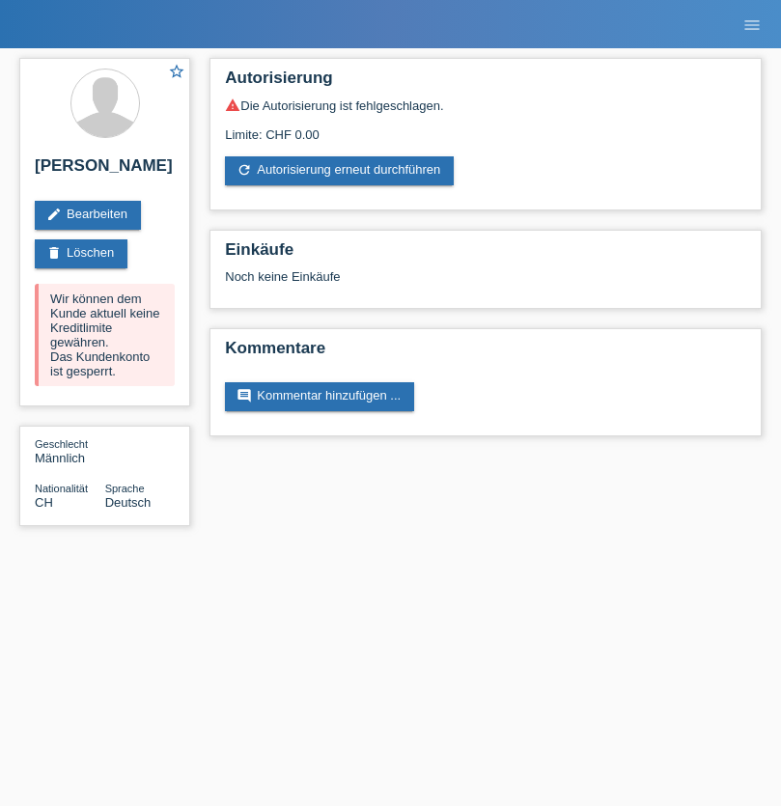  I want to click on i: edit, so click(54, 214).